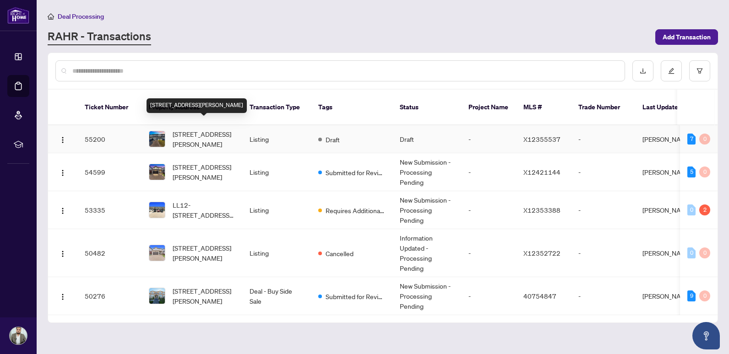 This screenshot has width=729, height=354. Describe the element at coordinates (192, 108) in the screenshot. I see `th: Property Address` at that location.